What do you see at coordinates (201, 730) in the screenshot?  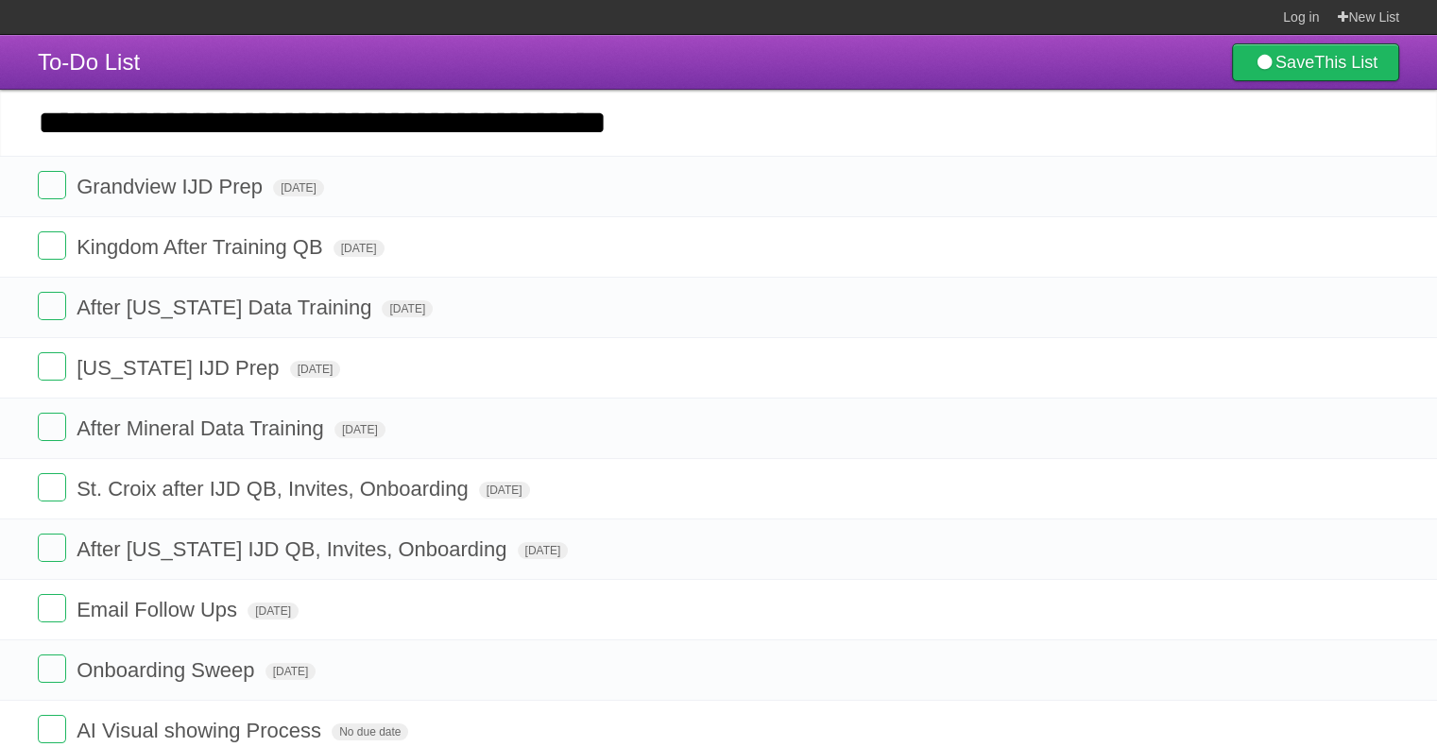 I see `span: AI Visual showing Process` at bounding box center [201, 730].